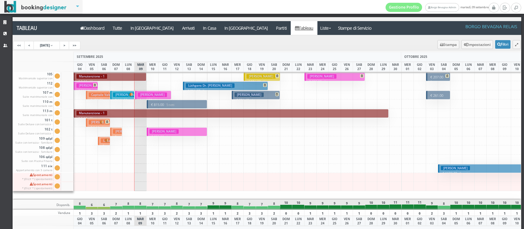 Image resolution: width=524 pixels, height=229 pixels. I want to click on div: MER 24, so click(322, 221).